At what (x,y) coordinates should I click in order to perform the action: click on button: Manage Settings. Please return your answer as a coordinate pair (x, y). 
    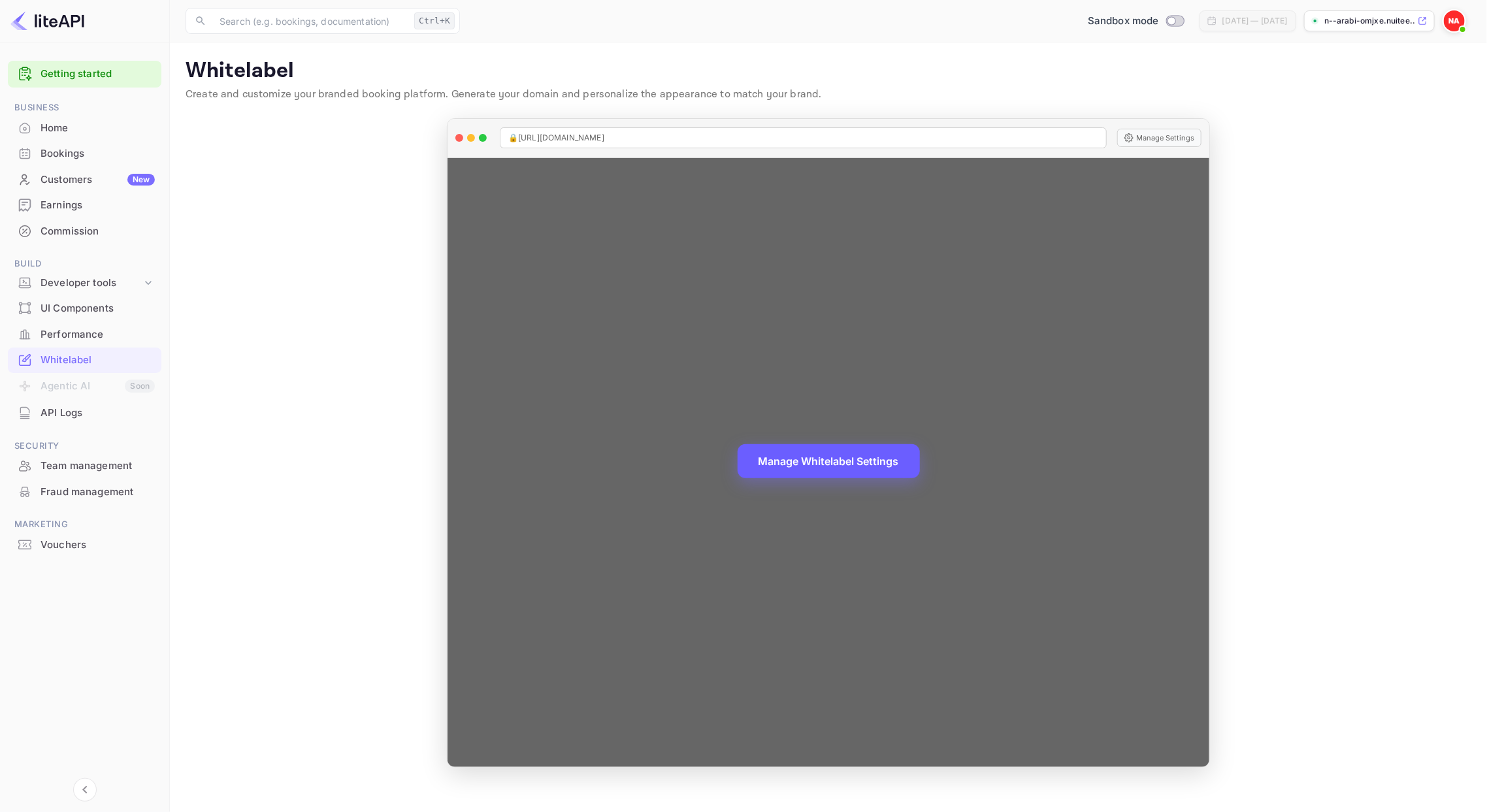
    Looking at the image, I should click on (1159, 138).